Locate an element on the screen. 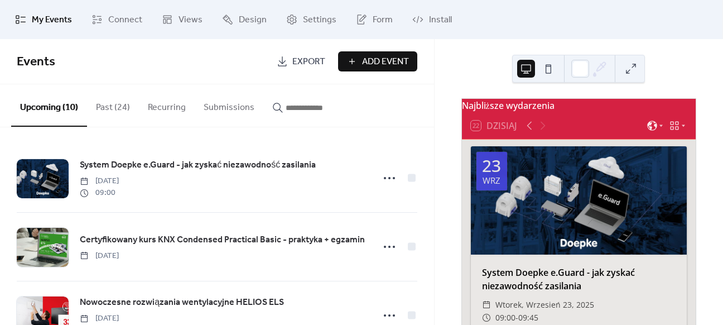 The height and width of the screenshot is (325, 723). div: wrz is located at coordinates (491, 180).